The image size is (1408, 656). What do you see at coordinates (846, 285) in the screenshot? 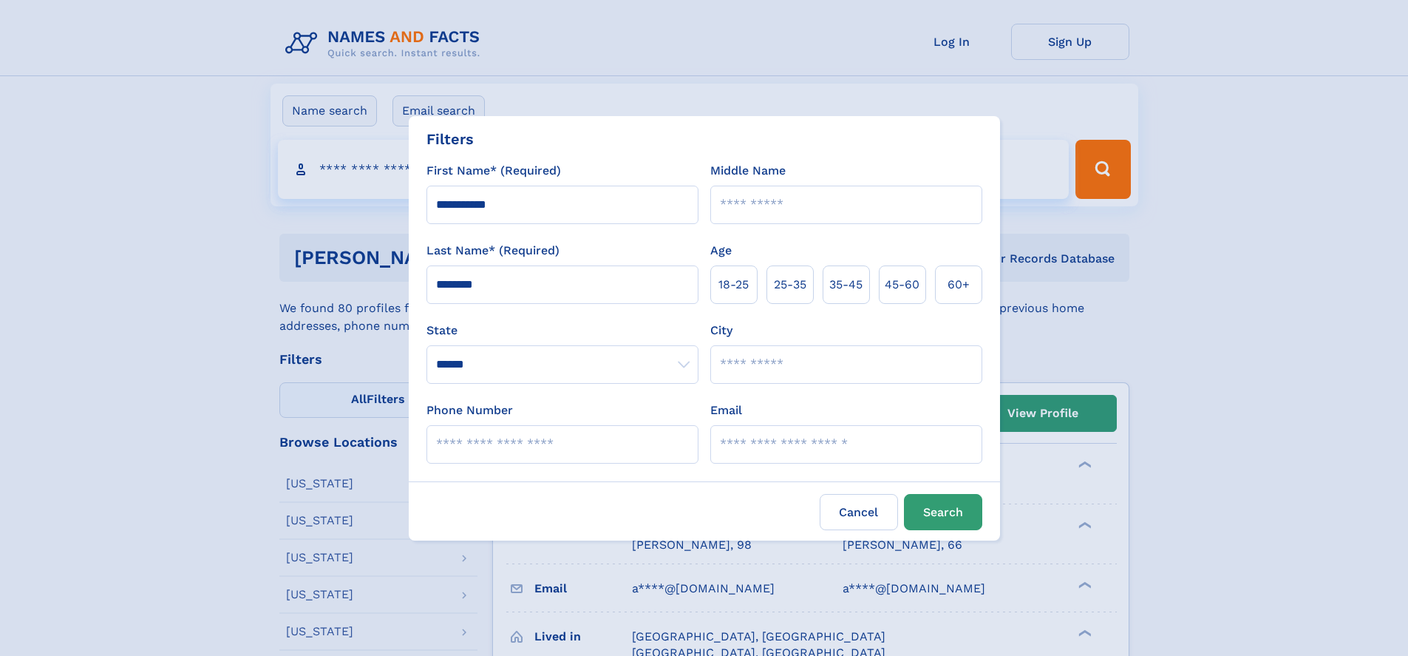
I see `span: 35‑45` at bounding box center [846, 285].